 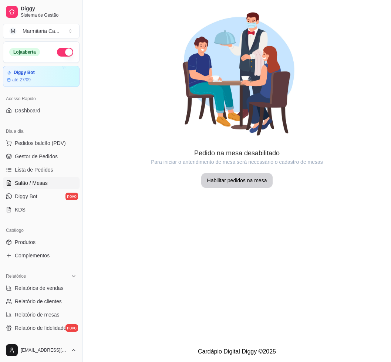 What do you see at coordinates (26, 197) in the screenshot?
I see `span: Diggy Bot` at bounding box center [26, 197].